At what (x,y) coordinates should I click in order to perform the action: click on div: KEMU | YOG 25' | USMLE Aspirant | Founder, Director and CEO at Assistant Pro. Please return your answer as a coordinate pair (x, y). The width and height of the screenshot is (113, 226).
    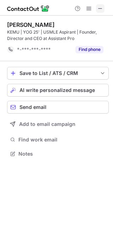
    Looking at the image, I should click on (58, 35).